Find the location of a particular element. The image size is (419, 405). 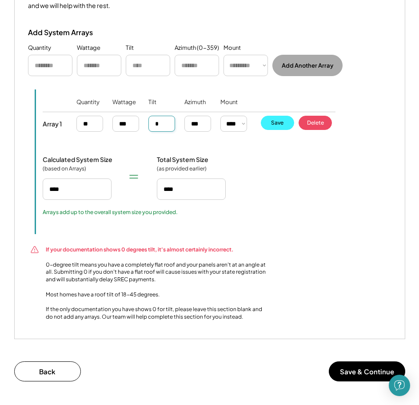

div: Calculated System Size is located at coordinates (77, 159).